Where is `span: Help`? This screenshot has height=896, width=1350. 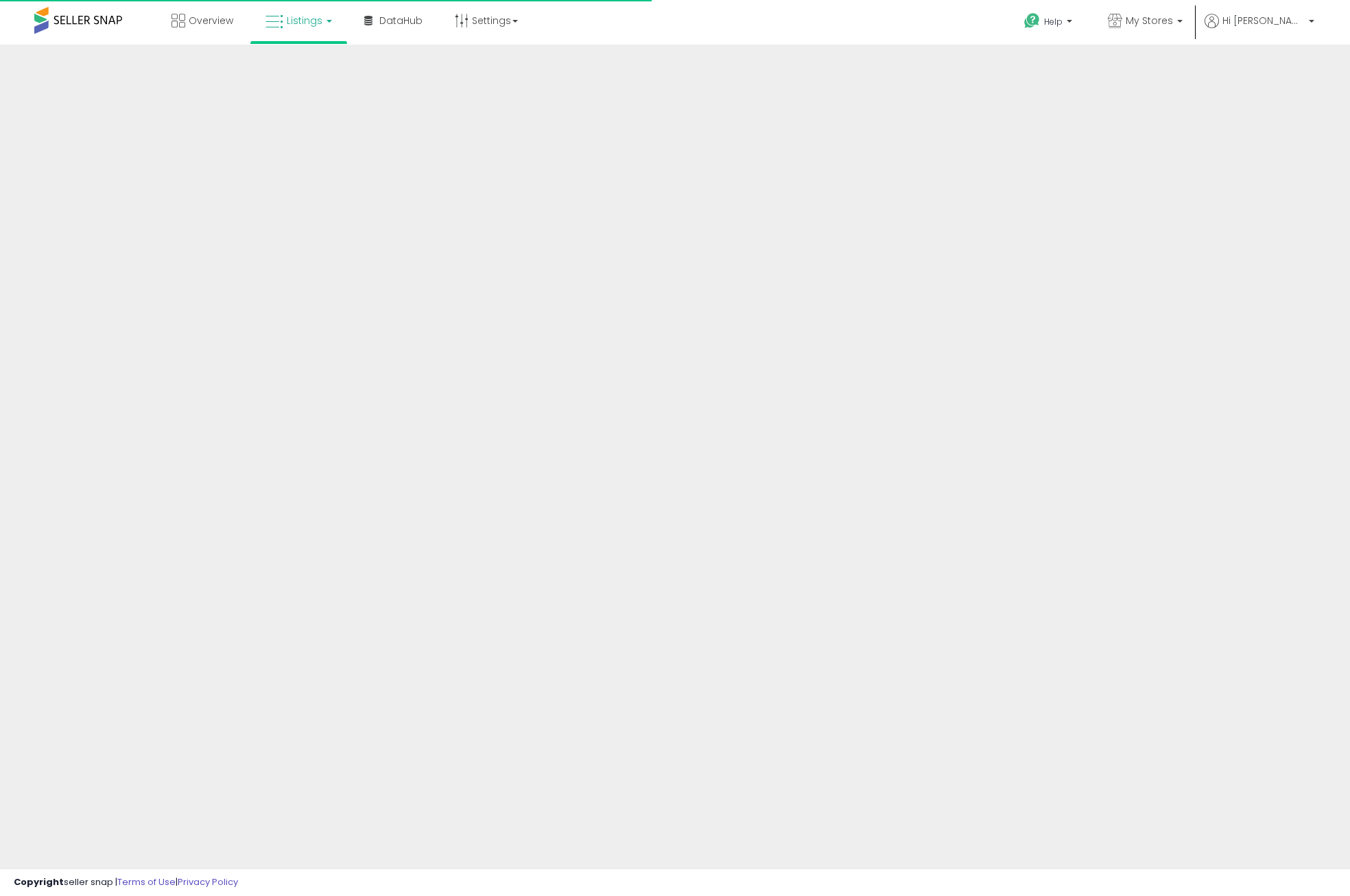
span: Help is located at coordinates (1053, 21).